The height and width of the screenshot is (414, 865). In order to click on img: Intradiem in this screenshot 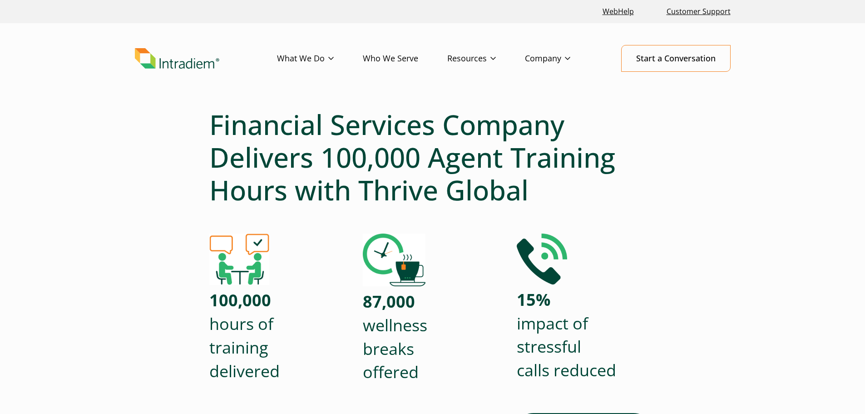, I will do `click(177, 59)`.